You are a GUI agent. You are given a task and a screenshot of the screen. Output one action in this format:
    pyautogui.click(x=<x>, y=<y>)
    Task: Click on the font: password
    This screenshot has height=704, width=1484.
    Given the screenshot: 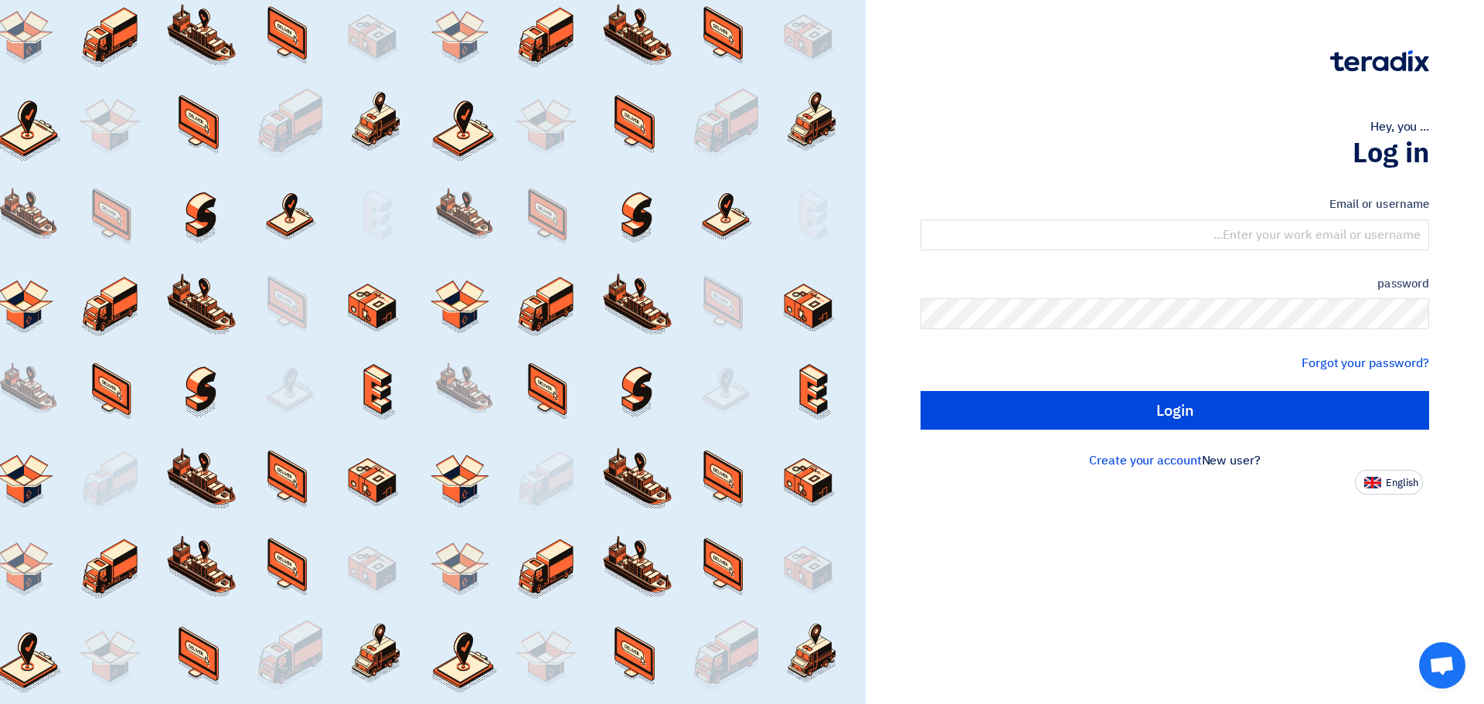 What is the action you would take?
    pyautogui.click(x=1403, y=284)
    